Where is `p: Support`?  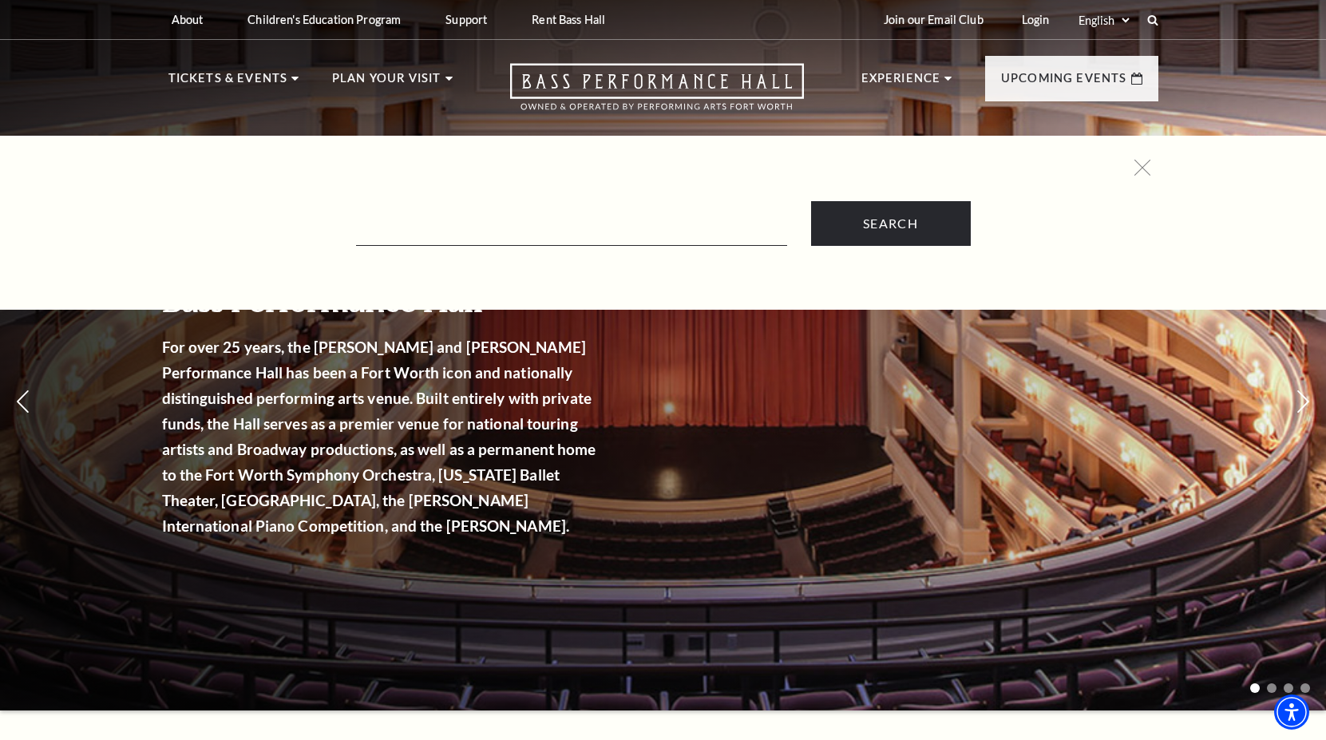 p: Support is located at coordinates (466, 19).